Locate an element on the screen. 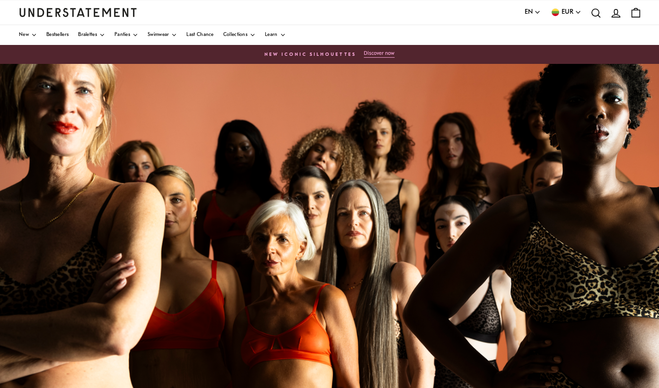 Image resolution: width=659 pixels, height=388 pixels. h6: New Iconic Silhouettes is located at coordinates (310, 55).